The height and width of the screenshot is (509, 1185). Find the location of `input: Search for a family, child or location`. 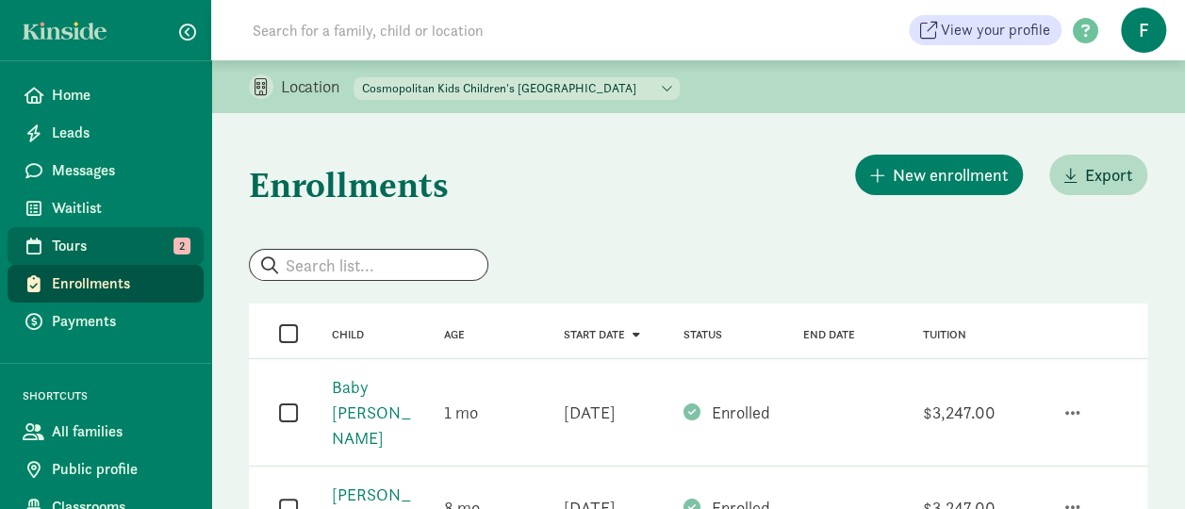

input: Search for a family, child or location is located at coordinates (505, 30).